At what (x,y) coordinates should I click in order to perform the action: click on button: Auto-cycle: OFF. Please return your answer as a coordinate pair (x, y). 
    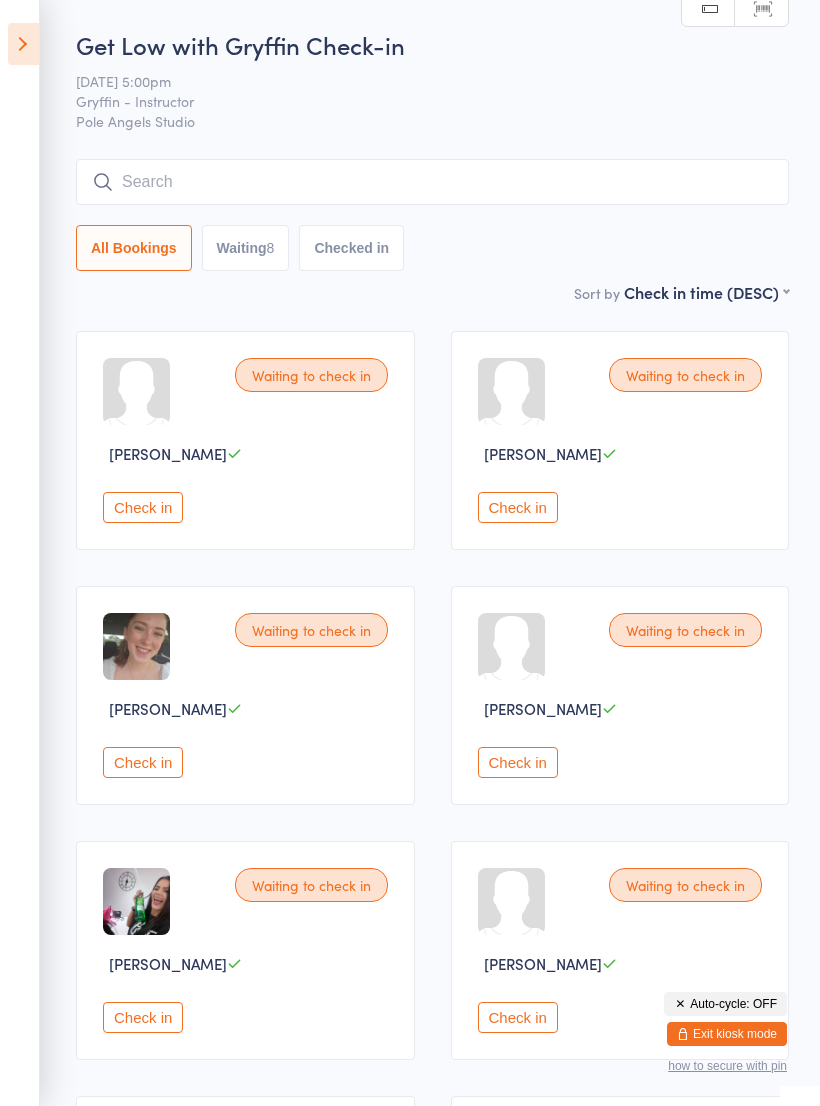
    Looking at the image, I should click on (725, 1004).